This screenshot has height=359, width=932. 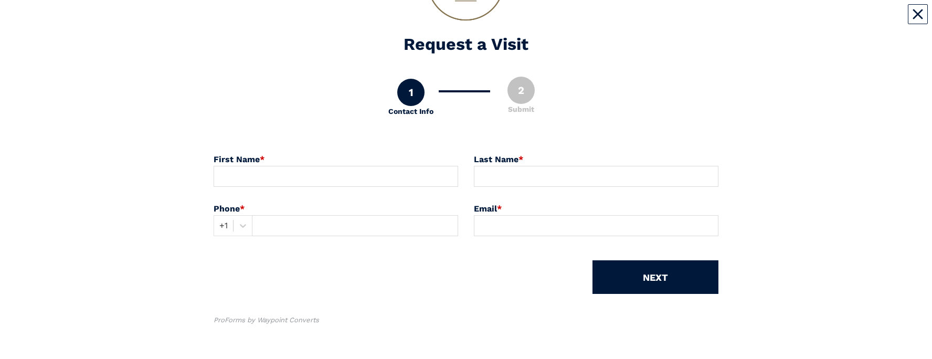 I want to click on div: ProForms by Waypoint Converts, so click(x=266, y=320).